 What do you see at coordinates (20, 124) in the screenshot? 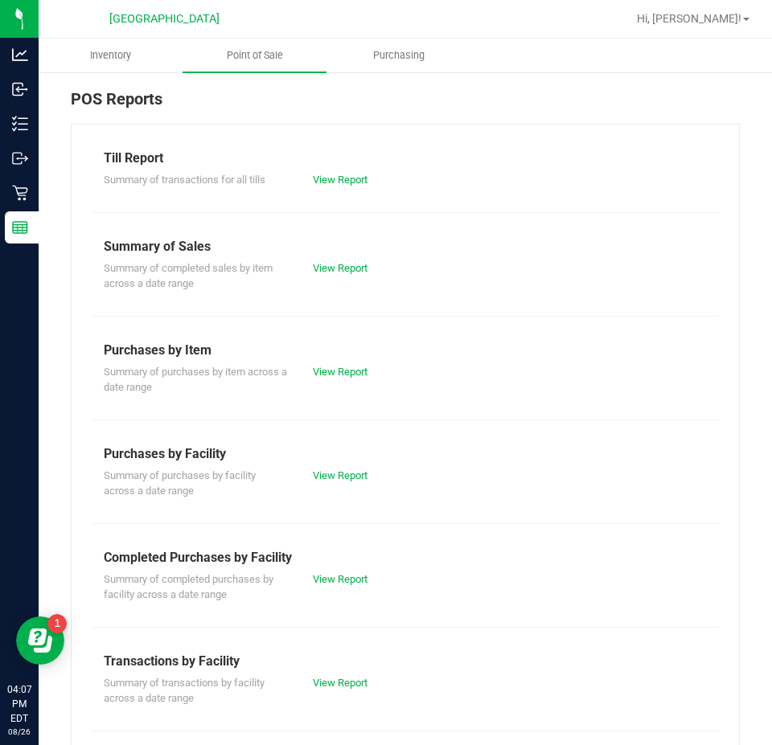
I see `inline-svg: Inventory` at bounding box center [20, 124].